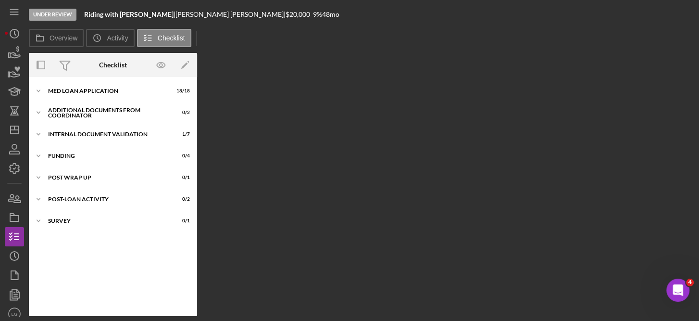 This screenshot has height=321, width=699. What do you see at coordinates (107, 112) in the screenshot?
I see `div: Additional Documents from Coordinator` at bounding box center [107, 112].